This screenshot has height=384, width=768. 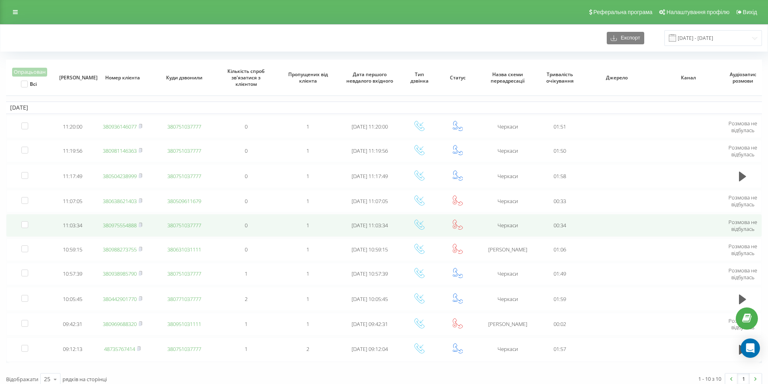 I want to click on a: 48735767414, so click(x=119, y=349).